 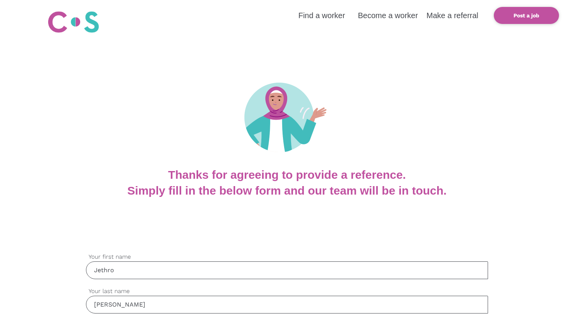 What do you see at coordinates (287, 291) in the screenshot?
I see `label: Your last name` at bounding box center [287, 291].